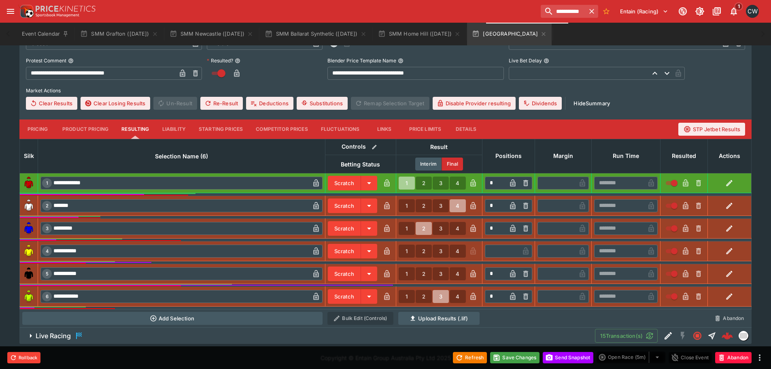 The height and width of the screenshot is (369, 771). Describe the element at coordinates (568, 357) in the screenshot. I see `button: Send Snapshot` at that location.